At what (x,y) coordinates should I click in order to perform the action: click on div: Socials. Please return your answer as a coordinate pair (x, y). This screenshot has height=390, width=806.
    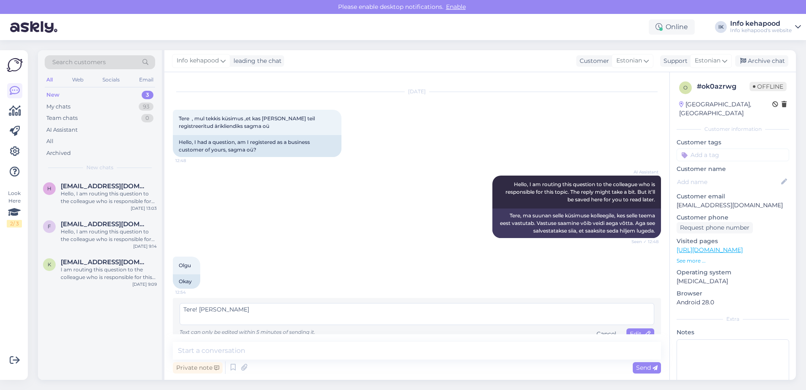
    Looking at the image, I should click on (111, 80).